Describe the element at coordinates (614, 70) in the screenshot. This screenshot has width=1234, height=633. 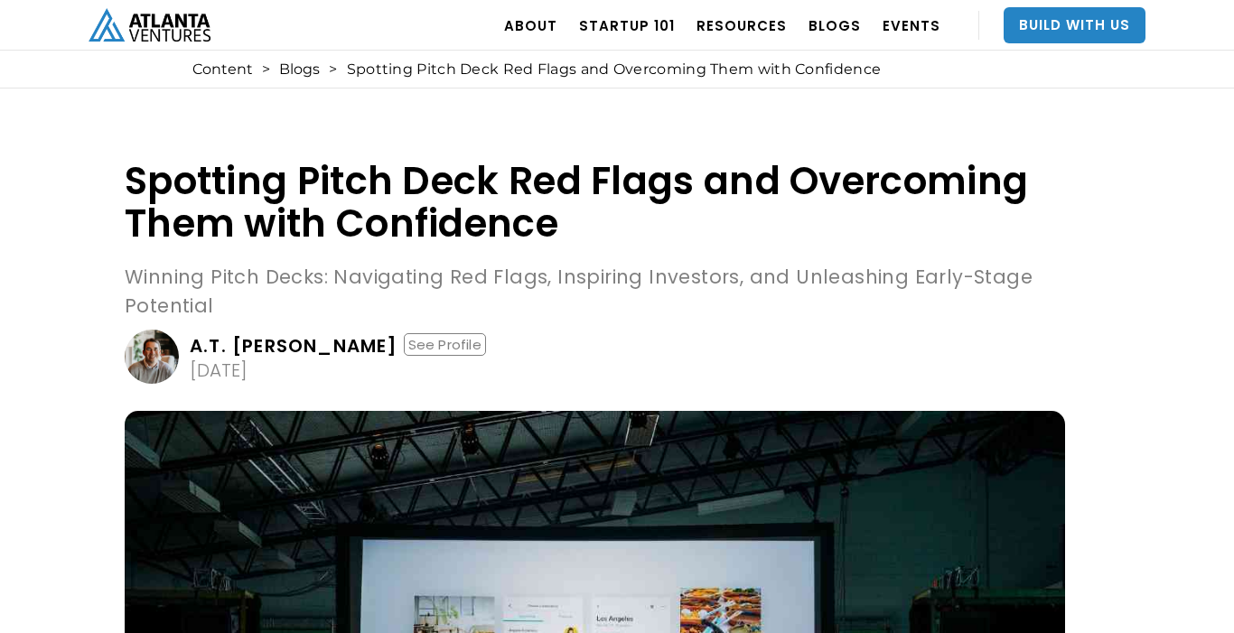
I see `div: Spotting Pitch Deck Red Flags and Overcoming Them with Confidence` at that location.